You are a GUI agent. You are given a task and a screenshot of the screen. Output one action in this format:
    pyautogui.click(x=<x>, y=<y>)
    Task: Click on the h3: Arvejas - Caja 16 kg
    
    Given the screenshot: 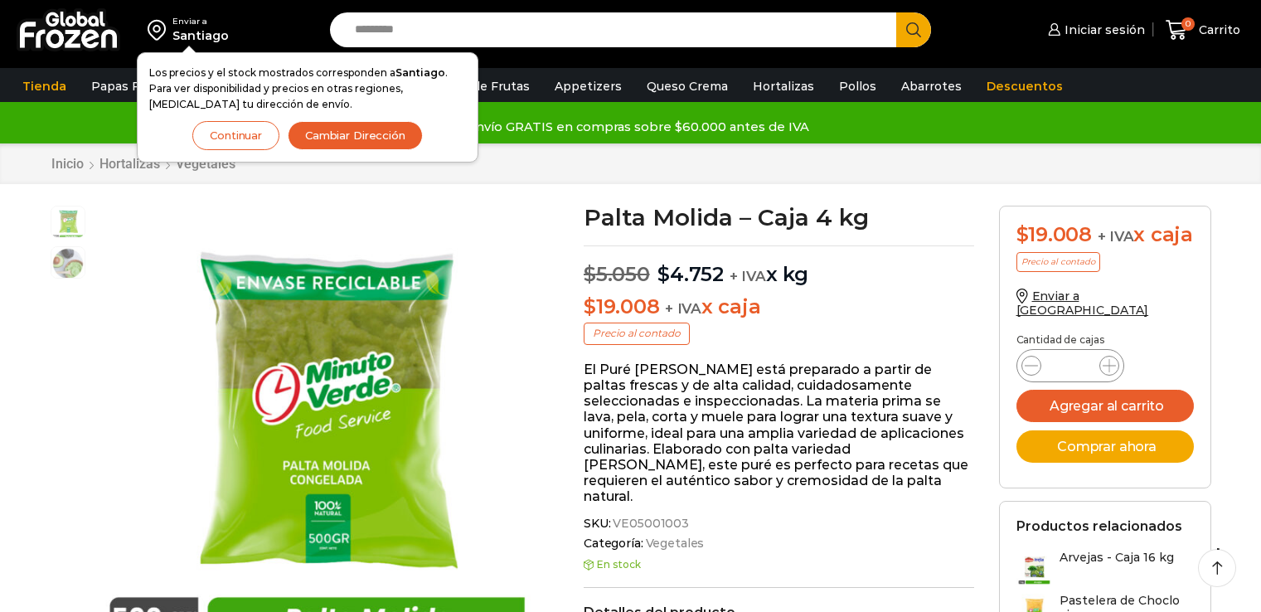 What is the action you would take?
    pyautogui.click(x=1117, y=557)
    